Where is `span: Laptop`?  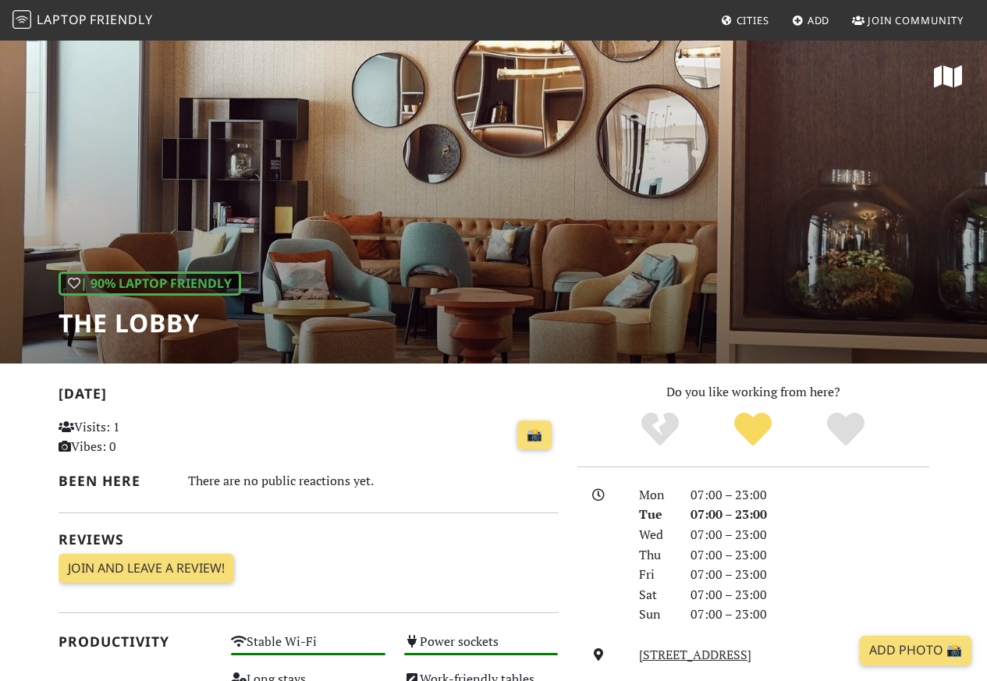 span: Laptop is located at coordinates (62, 20).